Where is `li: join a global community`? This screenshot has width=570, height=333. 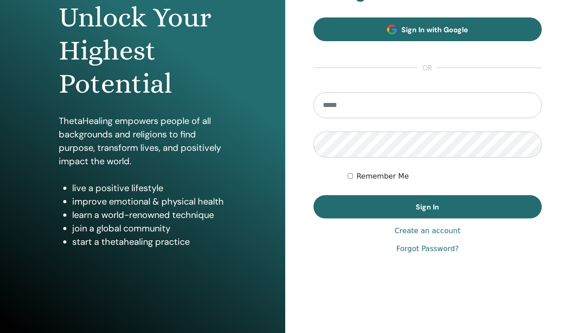 li: join a global community is located at coordinates (149, 229).